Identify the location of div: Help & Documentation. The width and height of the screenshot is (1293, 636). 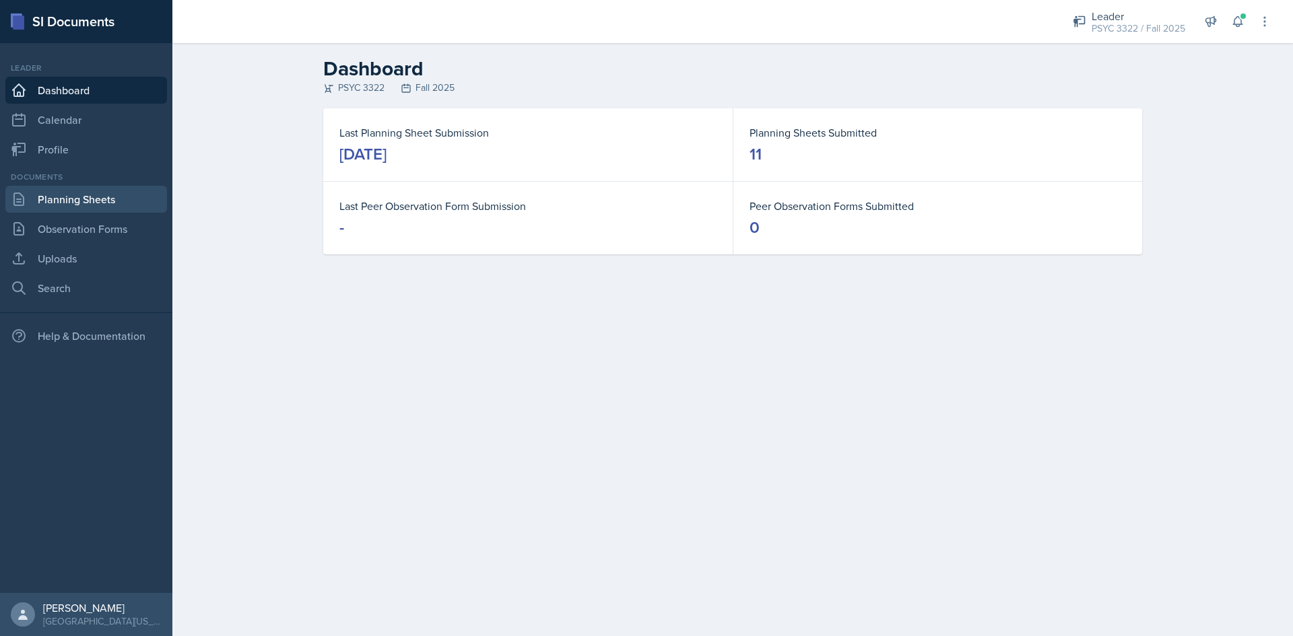
(86, 336).